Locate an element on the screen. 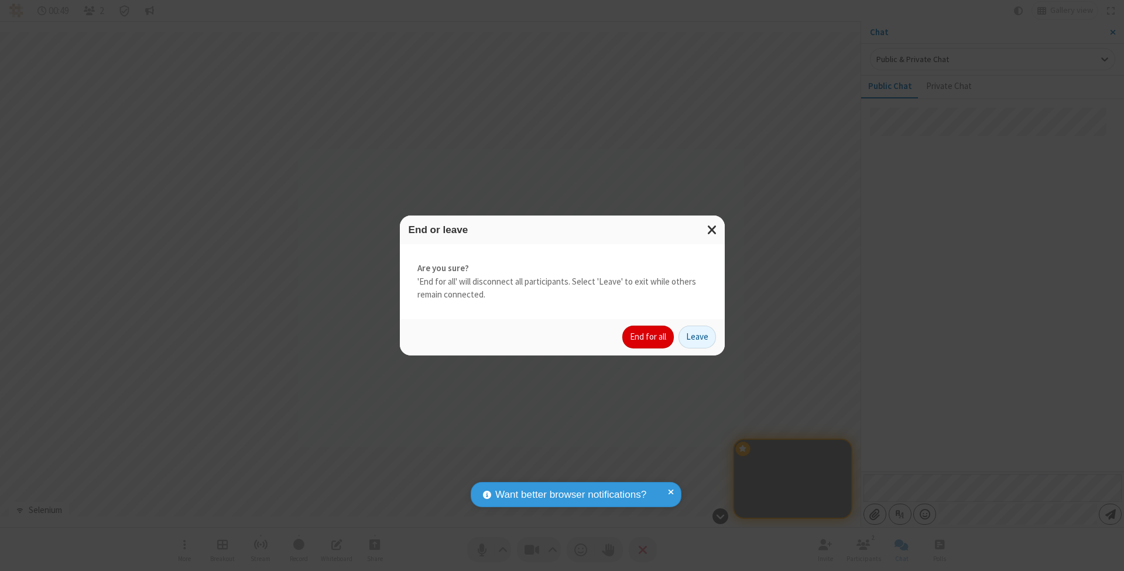 This screenshot has height=571, width=1124. button: Close modal is located at coordinates (712, 229).